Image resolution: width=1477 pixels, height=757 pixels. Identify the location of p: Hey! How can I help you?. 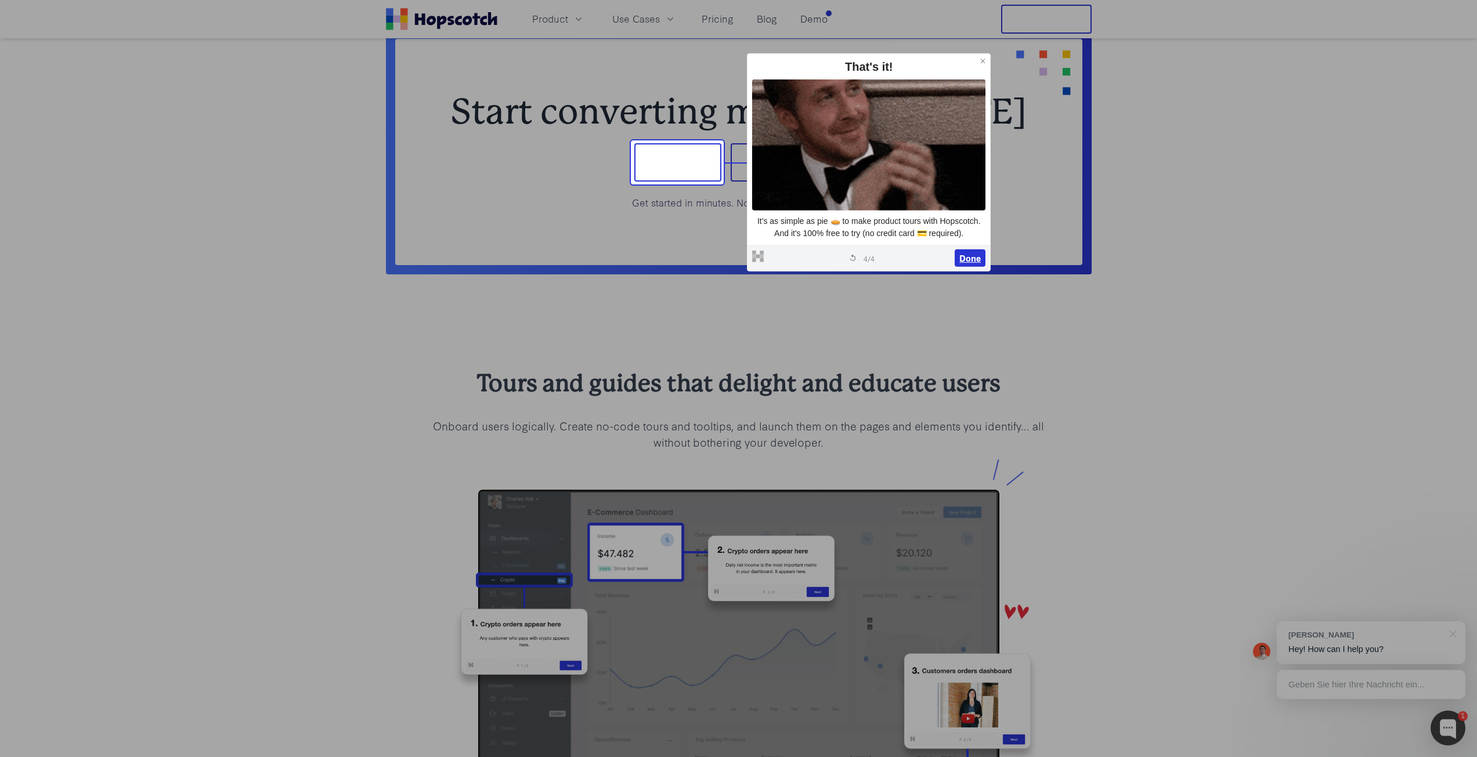
(1371, 649).